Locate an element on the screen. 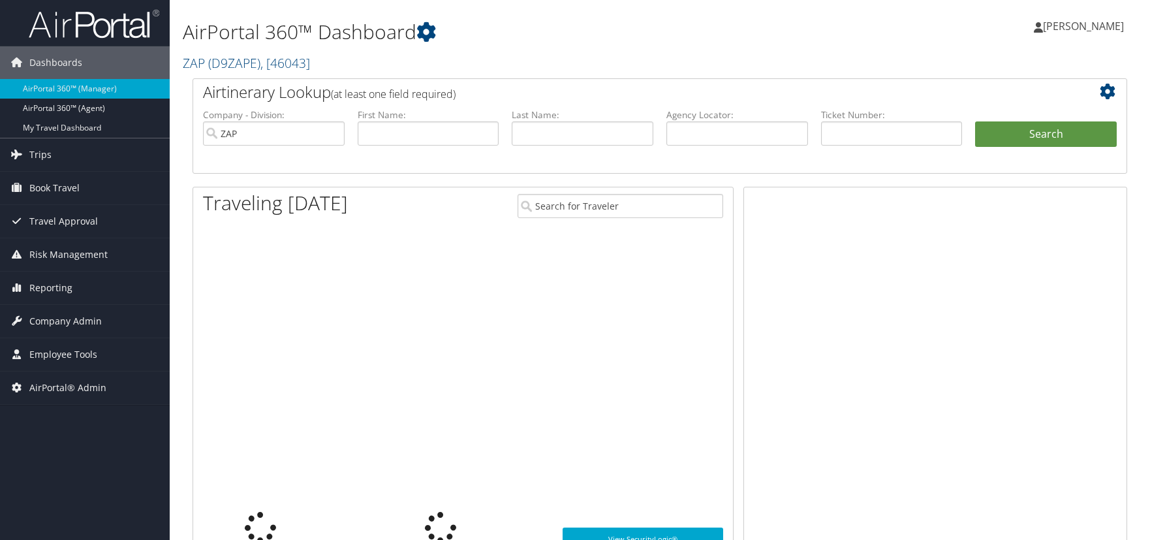 Image resolution: width=1150 pixels, height=540 pixels. button: Search is located at coordinates (1046, 134).